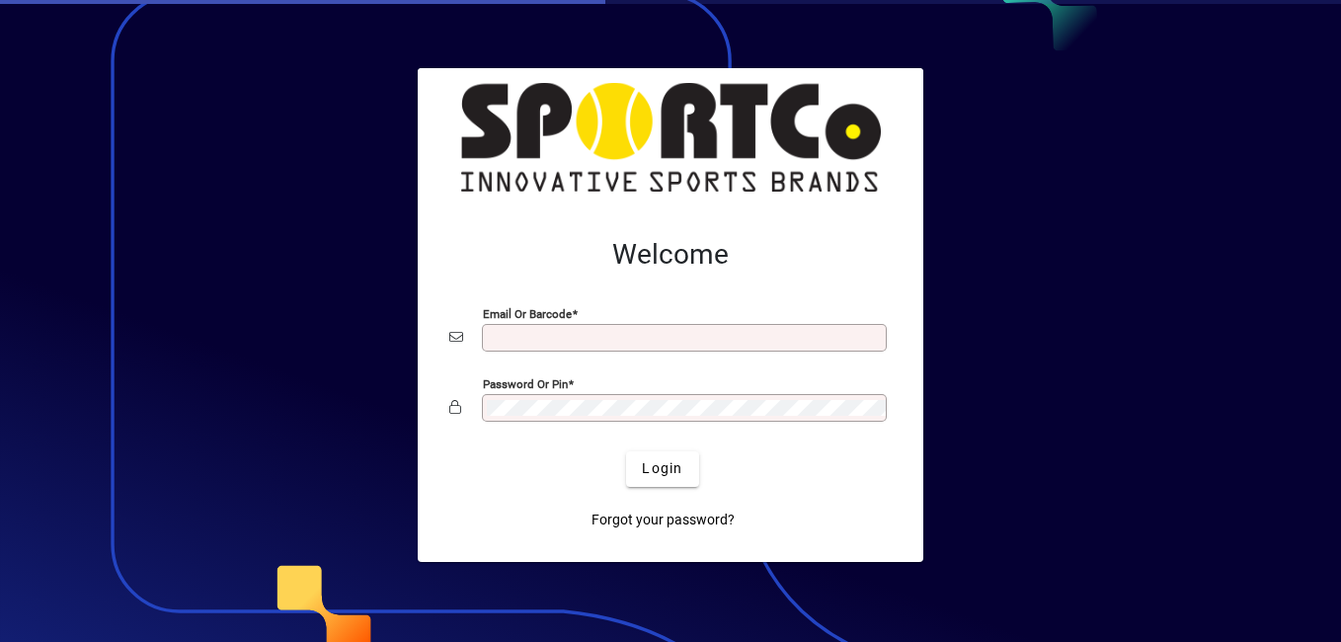 The height and width of the screenshot is (642, 1341). I want to click on button: Login, so click(661, 469).